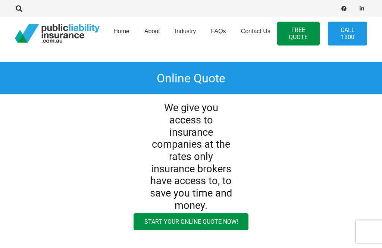 This screenshot has width=382, height=248. Describe the element at coordinates (219, 34) in the screenshot. I see `a: FAQs` at that location.